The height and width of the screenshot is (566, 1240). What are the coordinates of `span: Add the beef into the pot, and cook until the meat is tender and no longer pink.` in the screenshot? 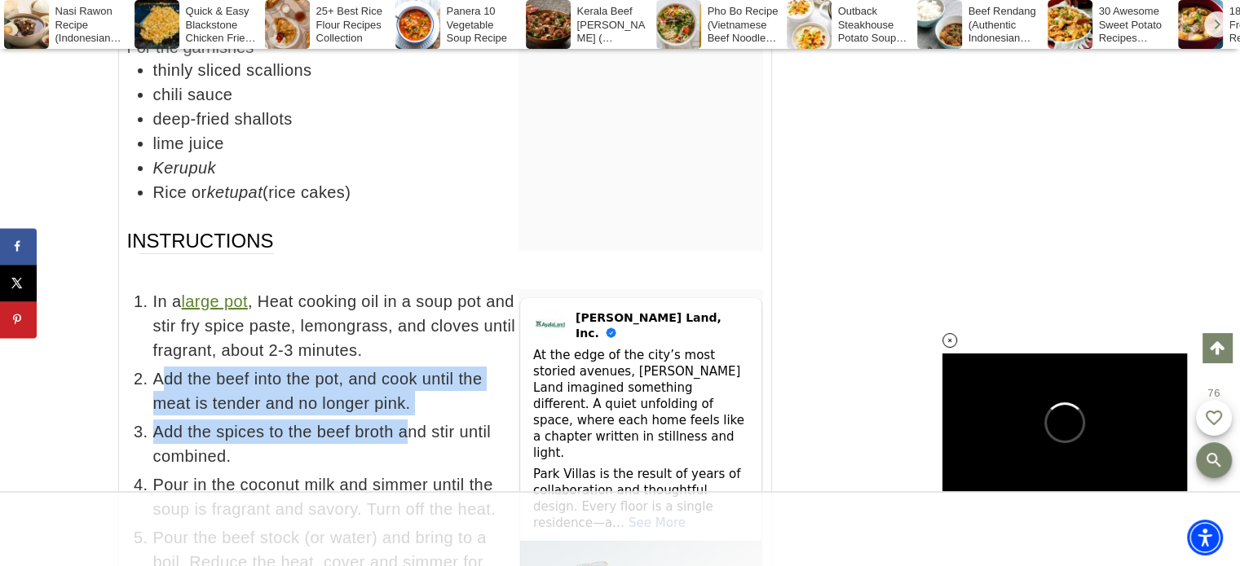 It's located at (458, 391).